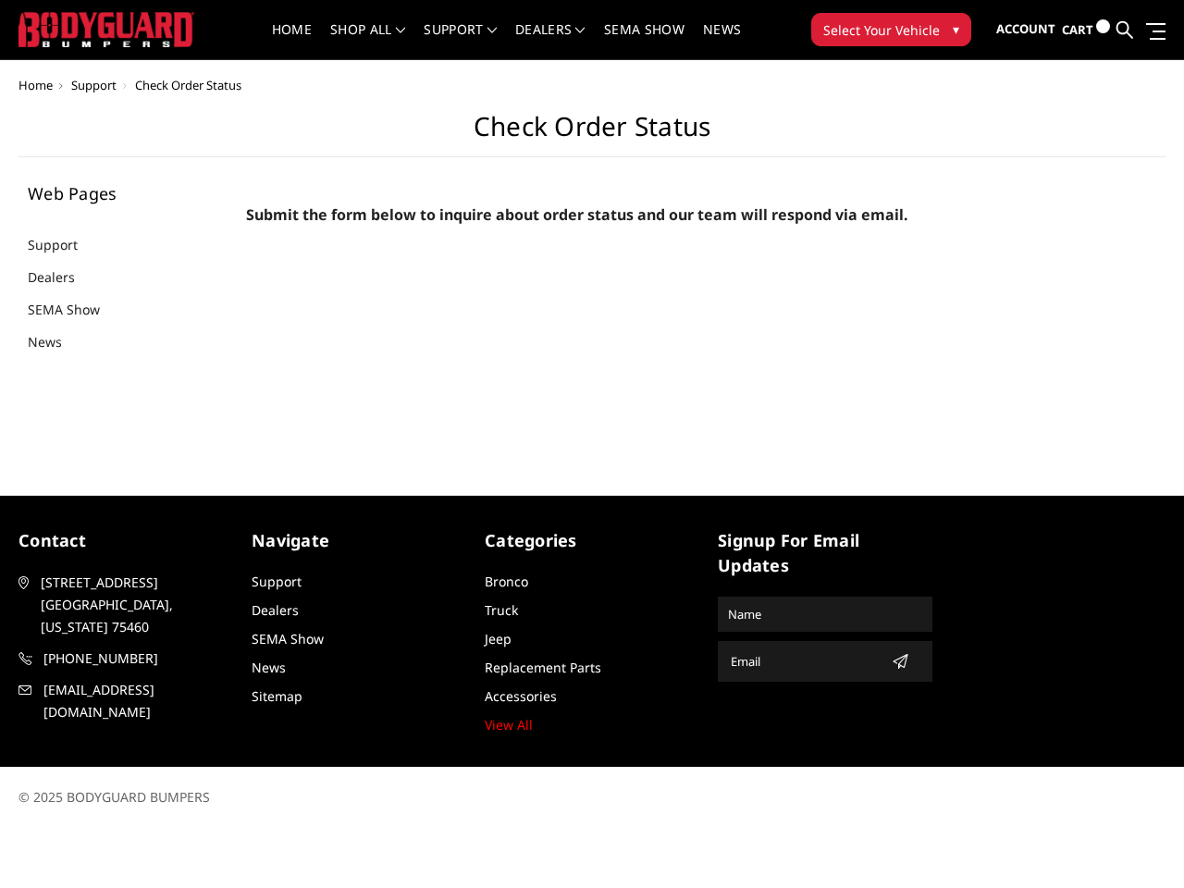  What do you see at coordinates (501, 610) in the screenshot?
I see `a: Truck` at bounding box center [501, 610].